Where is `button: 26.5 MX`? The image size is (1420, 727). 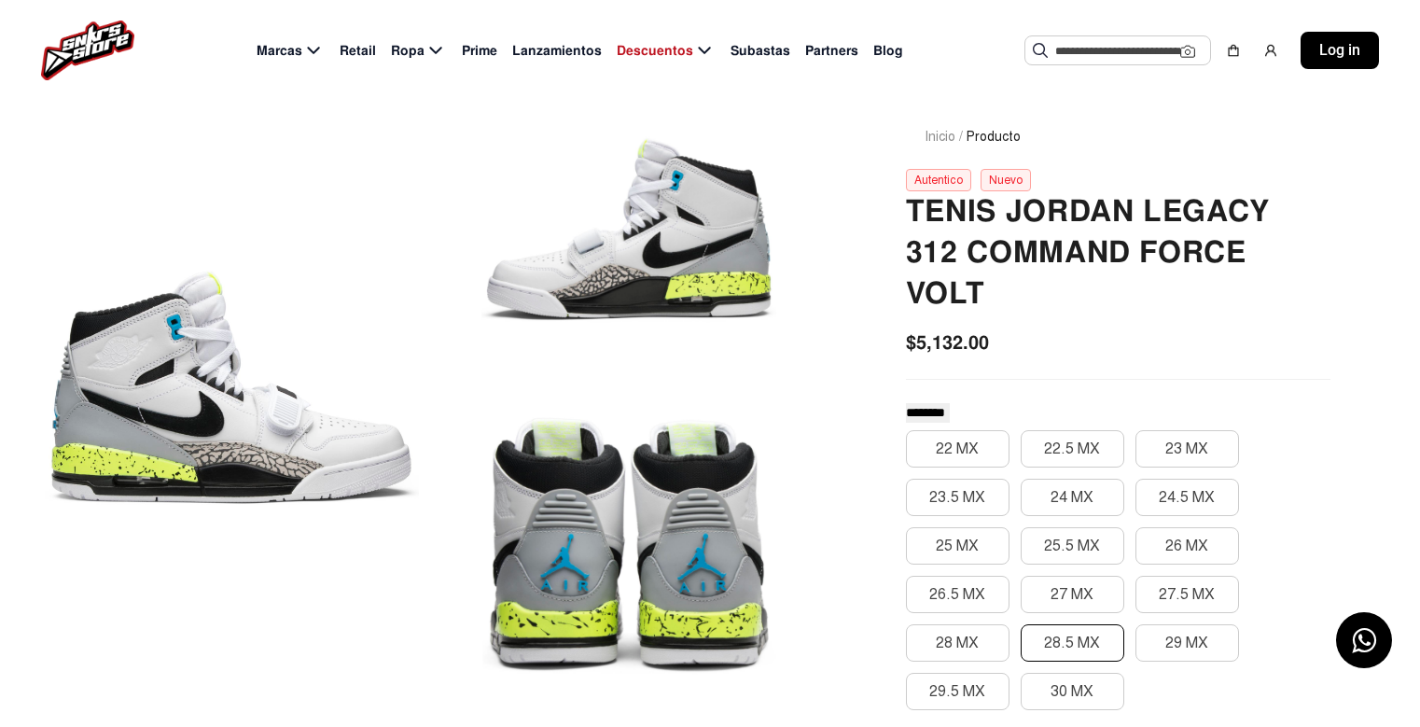 button: 26.5 MX is located at coordinates (957, 594).